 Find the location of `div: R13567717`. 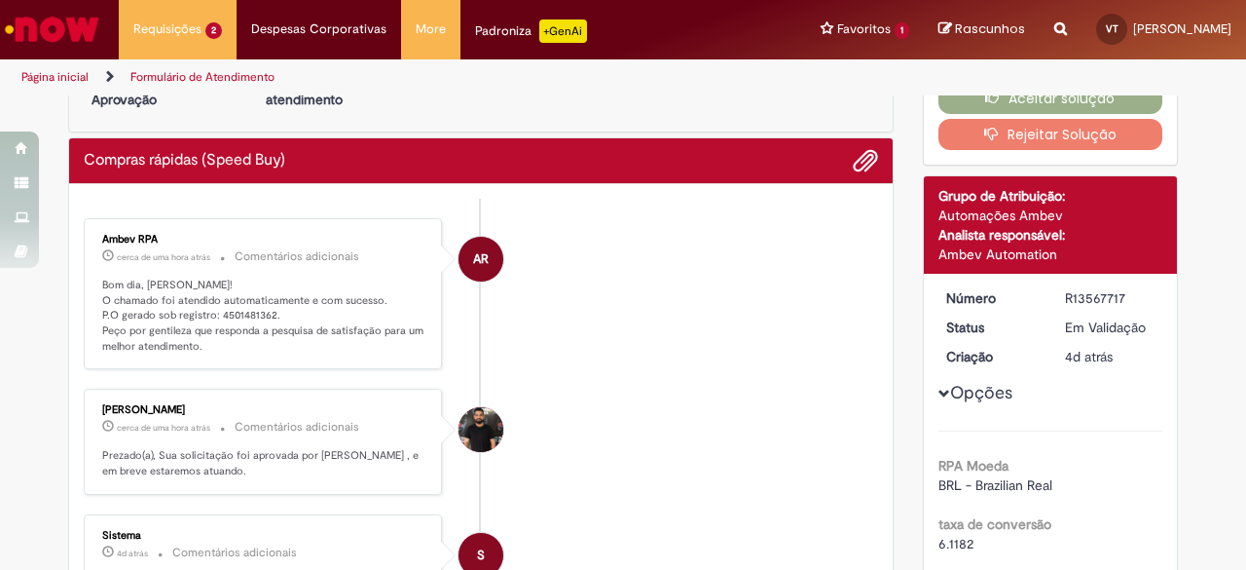

div: R13567717 is located at coordinates (1110, 298).